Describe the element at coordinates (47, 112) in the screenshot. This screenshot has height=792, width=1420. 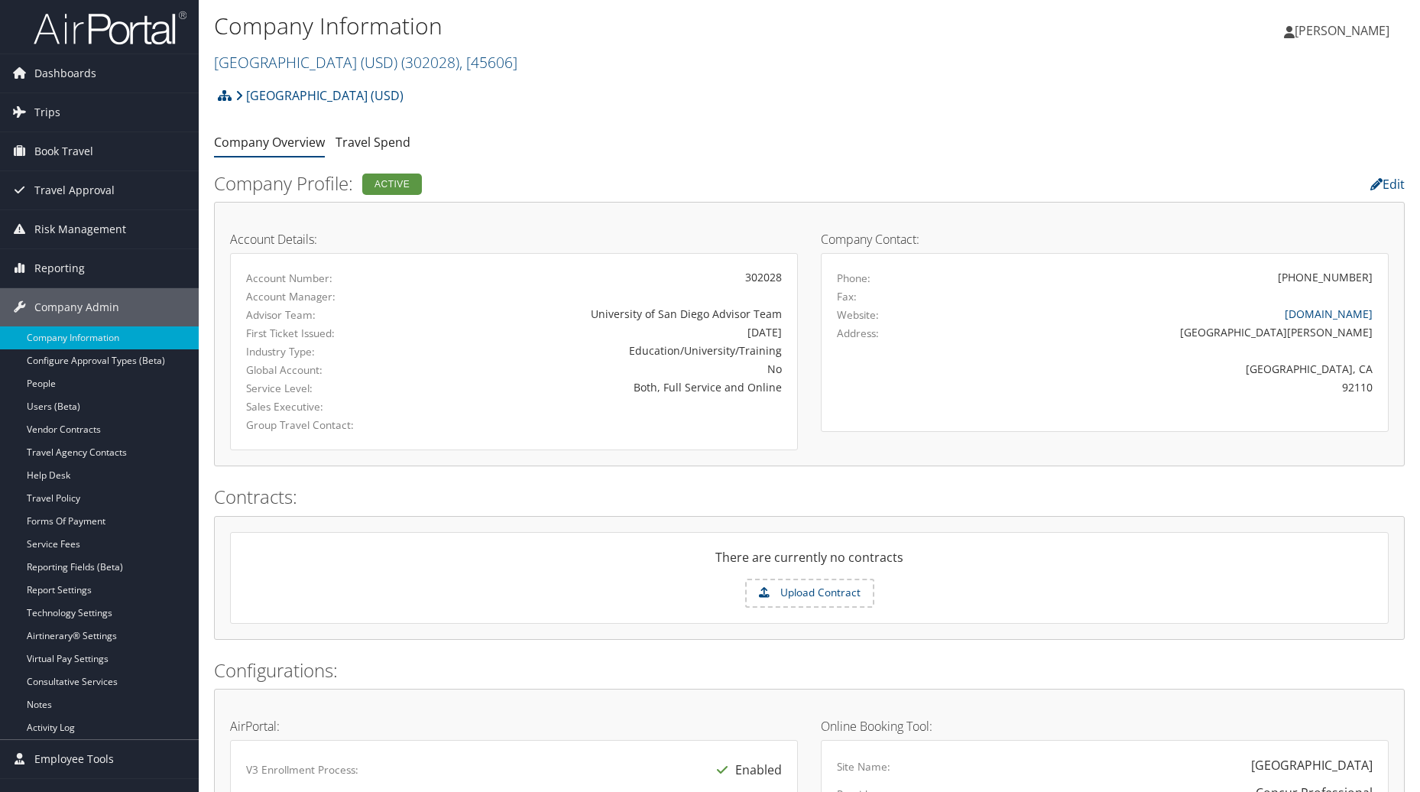
I see `span: Trips` at that location.